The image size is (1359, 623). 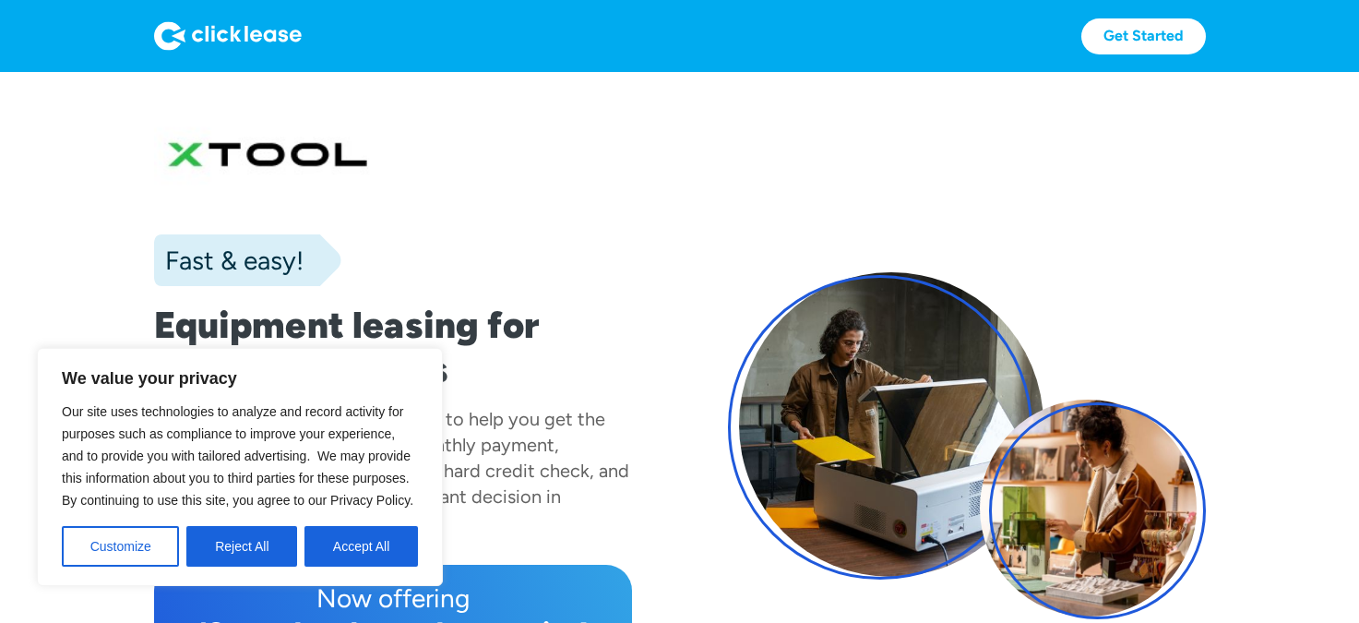 I want to click on div: Fast & easy!, so click(x=229, y=260).